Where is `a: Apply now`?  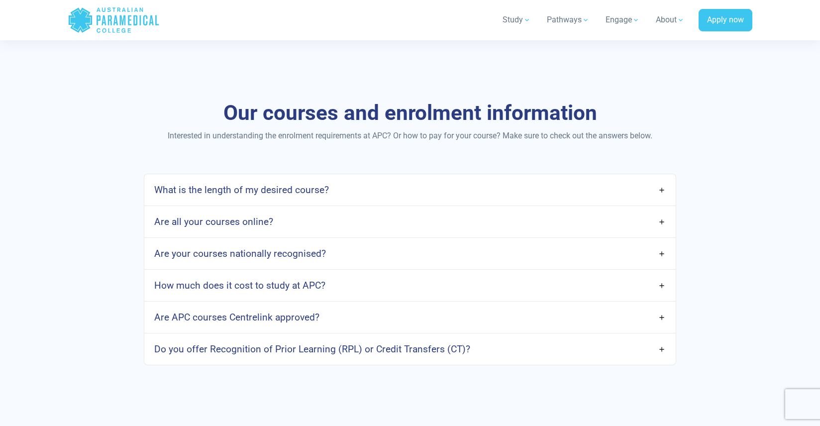 a: Apply now is located at coordinates (725, 20).